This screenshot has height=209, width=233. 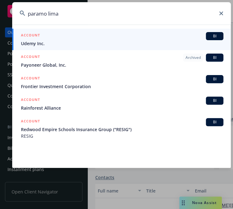 What do you see at coordinates (121, 61) in the screenshot?
I see `a: ACCOUNTArchivedBIPayoneer Global, Inc.` at bounding box center [121, 61].